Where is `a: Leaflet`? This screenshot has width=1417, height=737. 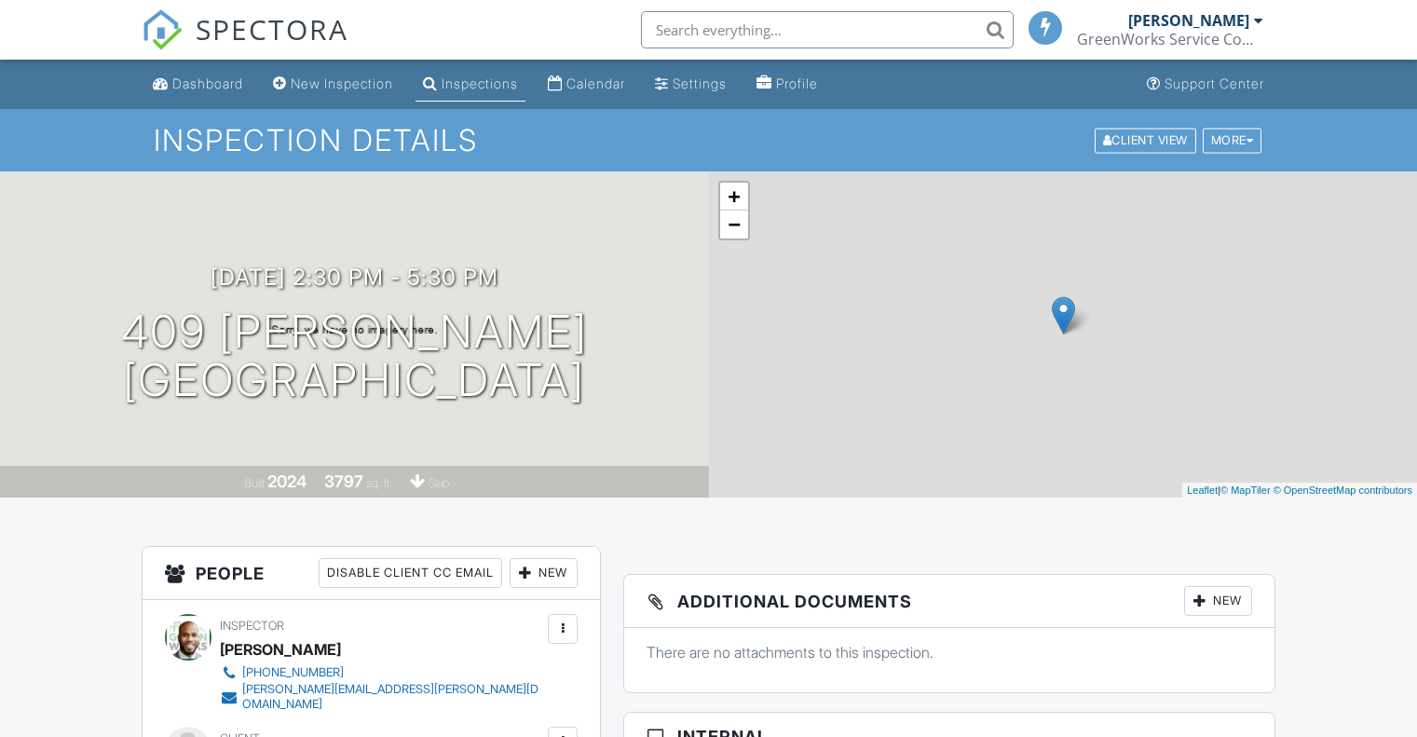
a: Leaflet is located at coordinates (1202, 490).